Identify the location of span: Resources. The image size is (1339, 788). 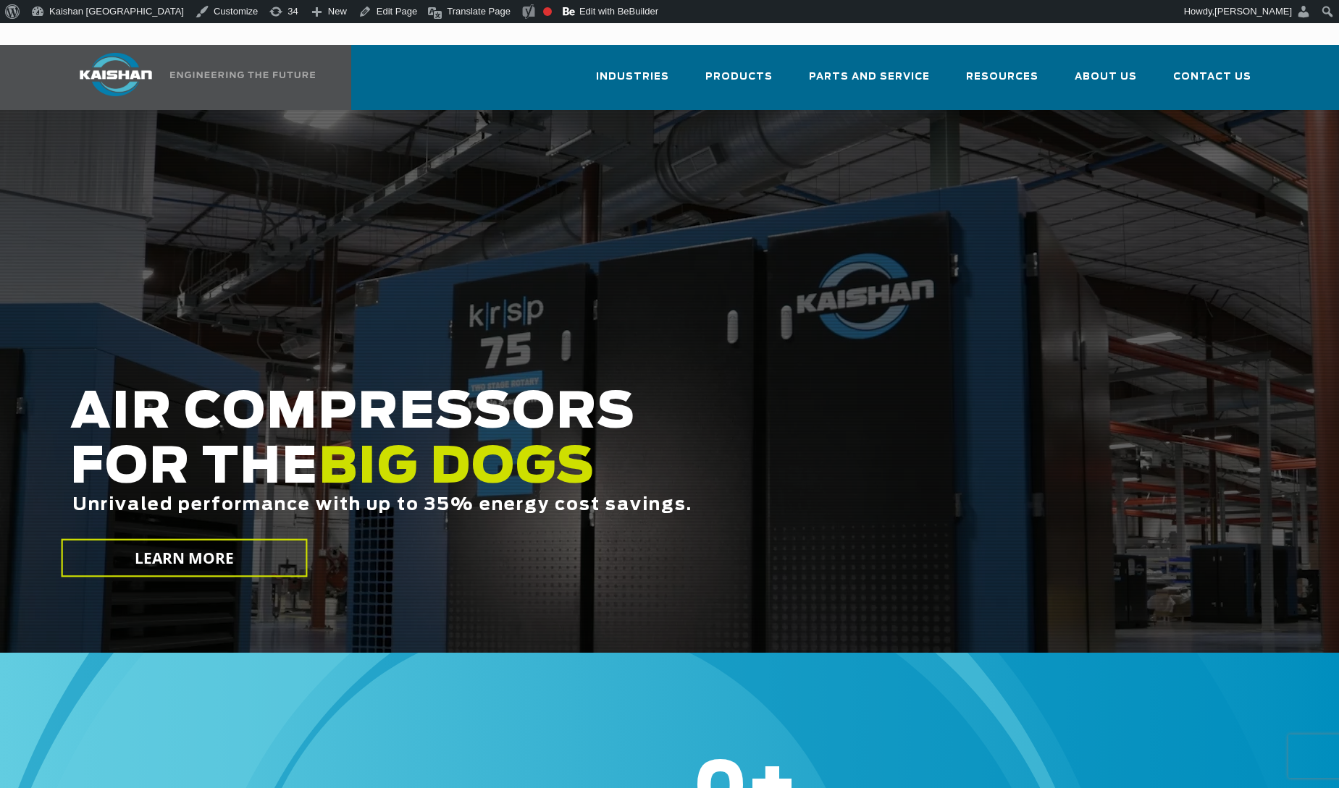
(1002, 77).